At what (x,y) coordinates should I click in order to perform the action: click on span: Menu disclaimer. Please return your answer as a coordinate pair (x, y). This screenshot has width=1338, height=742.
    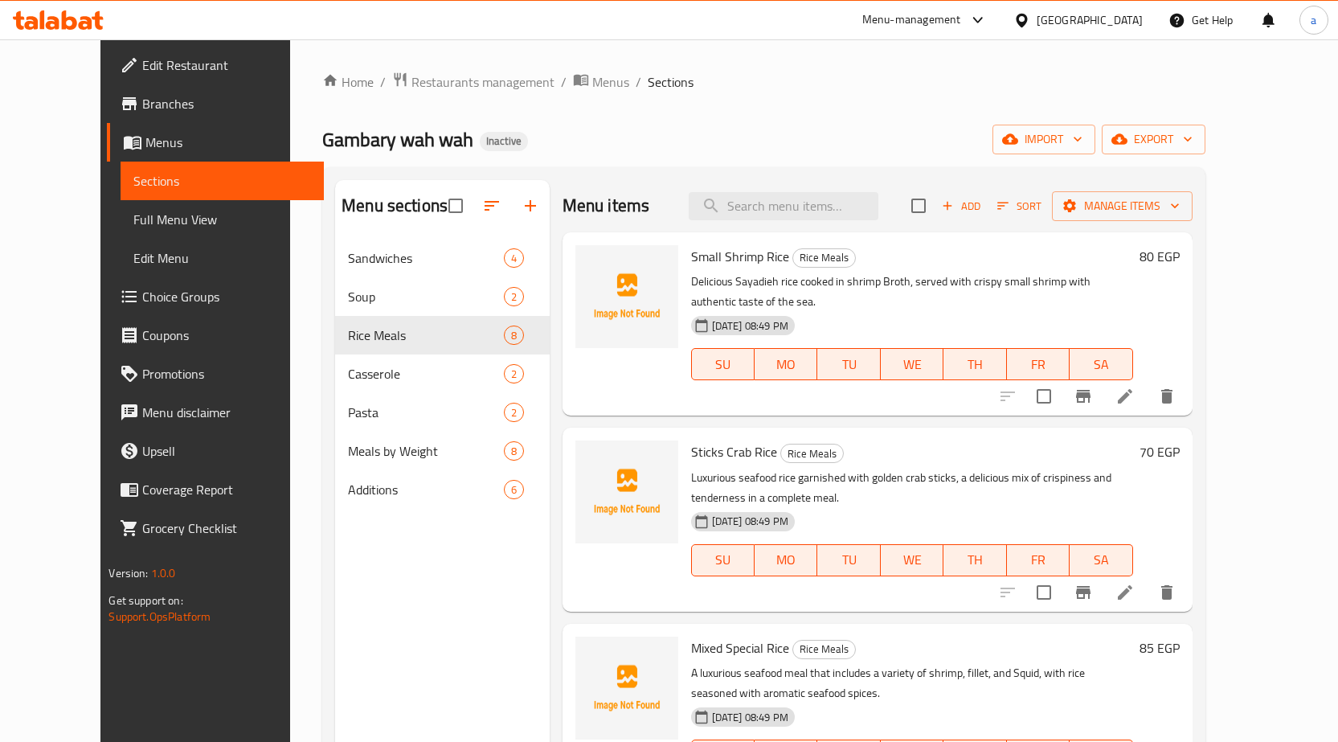
    Looking at the image, I should click on (227, 412).